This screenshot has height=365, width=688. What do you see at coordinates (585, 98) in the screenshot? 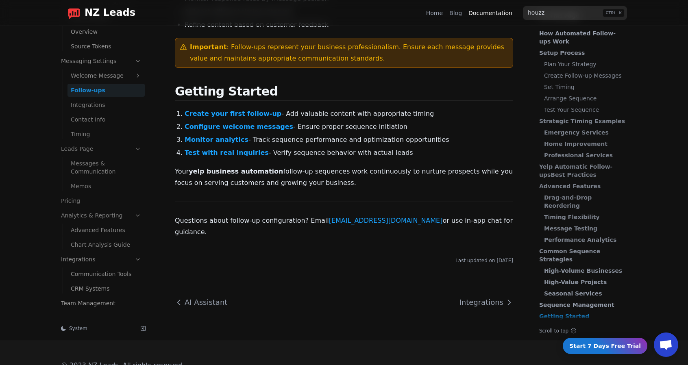
I see `a: Arrange Sequence` at bounding box center [585, 98].